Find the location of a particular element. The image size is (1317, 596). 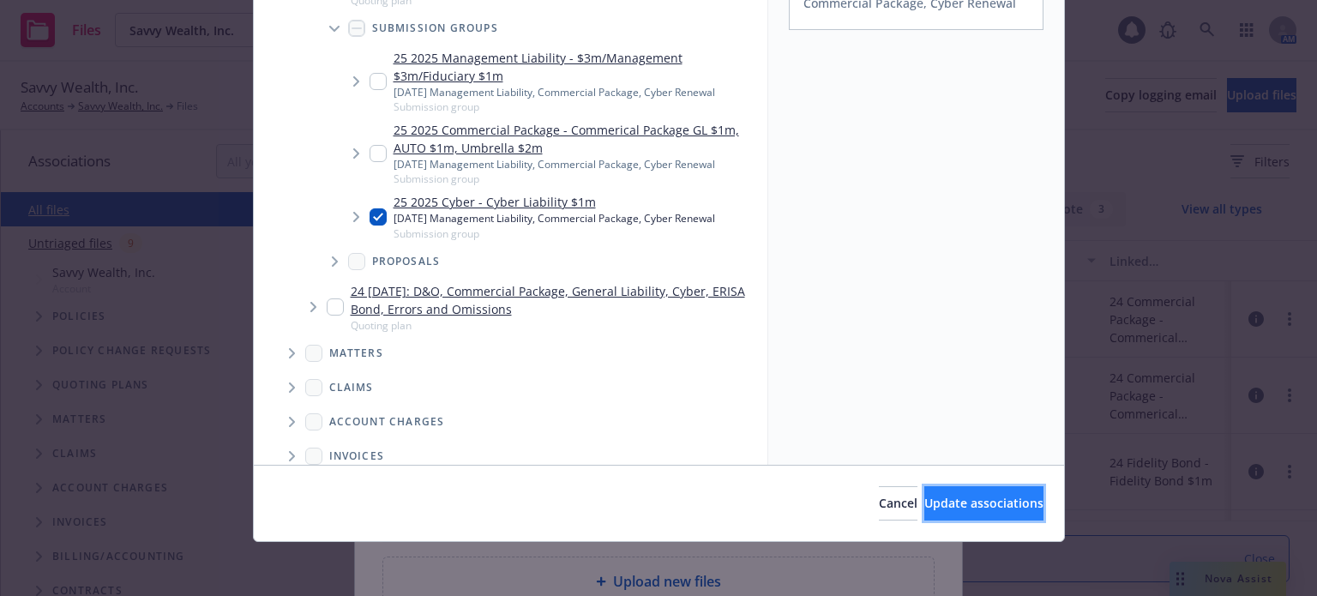

a: 25 2025 Management Liability - $3m/Management $3m/Fiduciary $1m is located at coordinates (577, 67).